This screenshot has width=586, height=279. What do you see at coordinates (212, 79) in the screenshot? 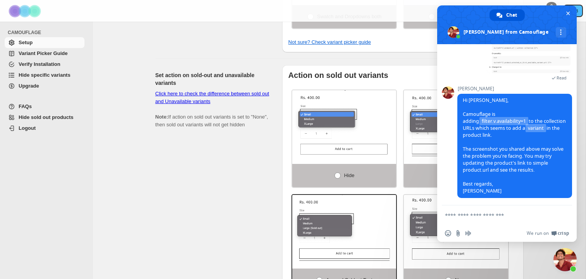
I see `h2: Set action on sold-out and unavailable variants` at bounding box center [212, 79].